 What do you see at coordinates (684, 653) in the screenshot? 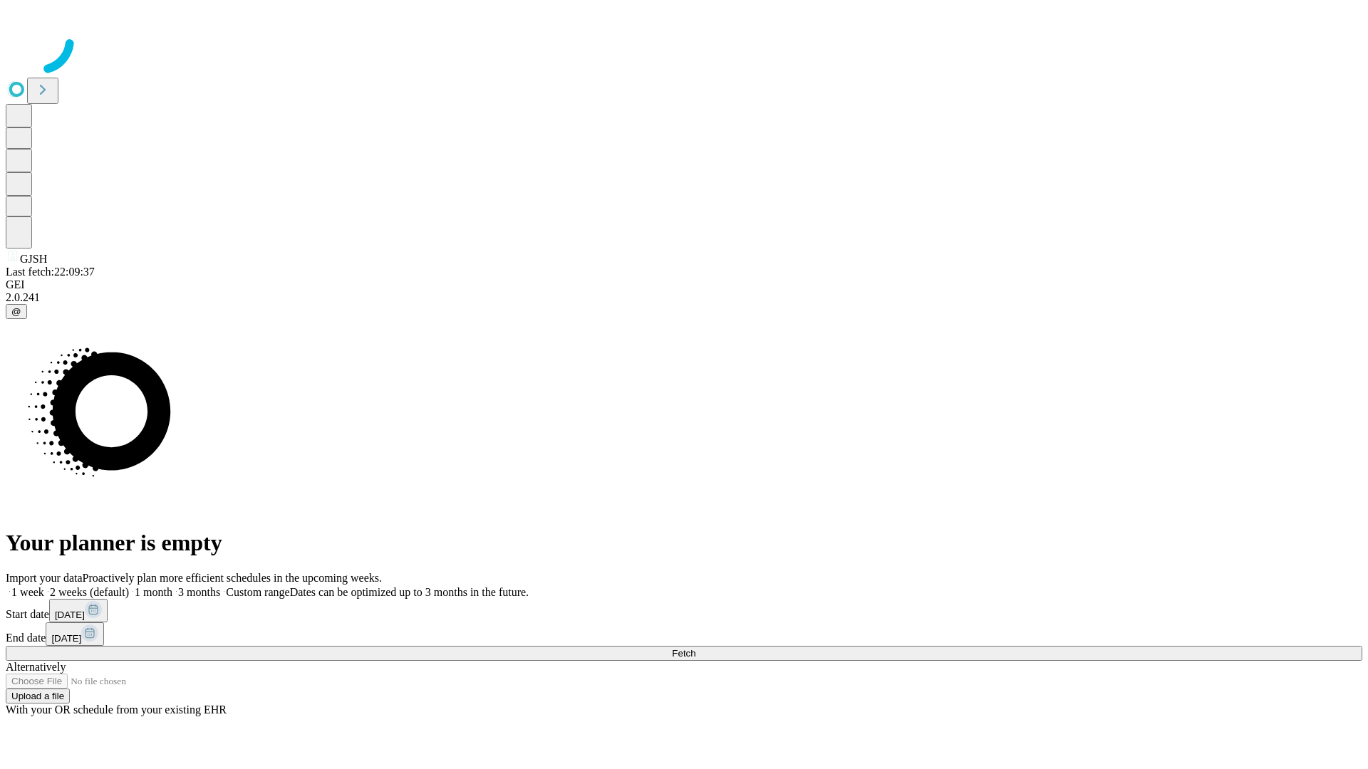
I see `button: Fetch` at bounding box center [684, 653].